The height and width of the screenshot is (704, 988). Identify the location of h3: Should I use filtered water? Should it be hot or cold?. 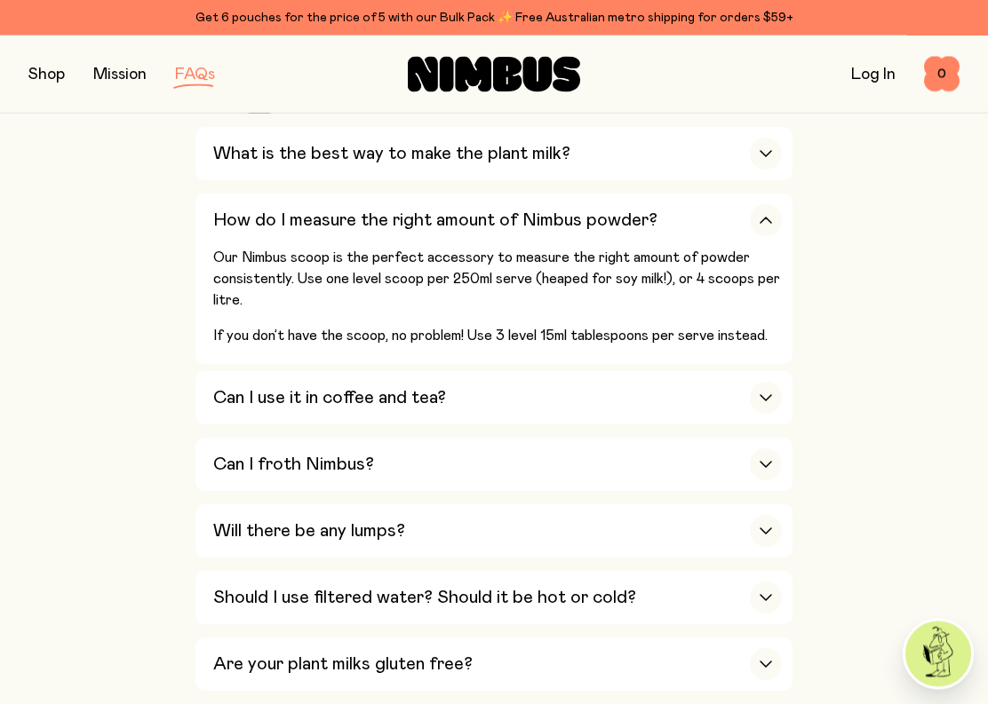
(425, 599).